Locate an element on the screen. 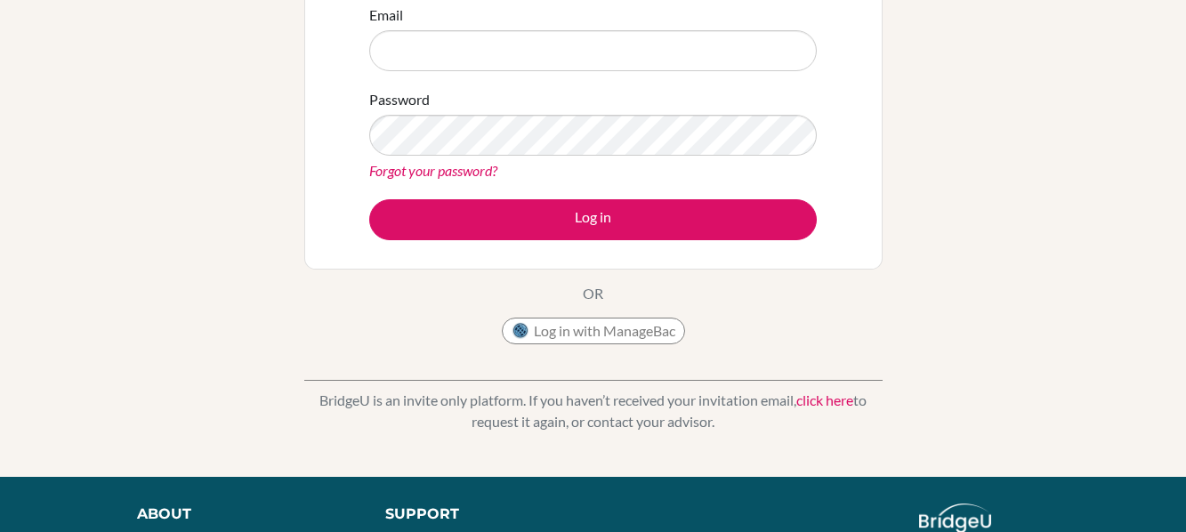  button: Log in is located at coordinates (593, 220).